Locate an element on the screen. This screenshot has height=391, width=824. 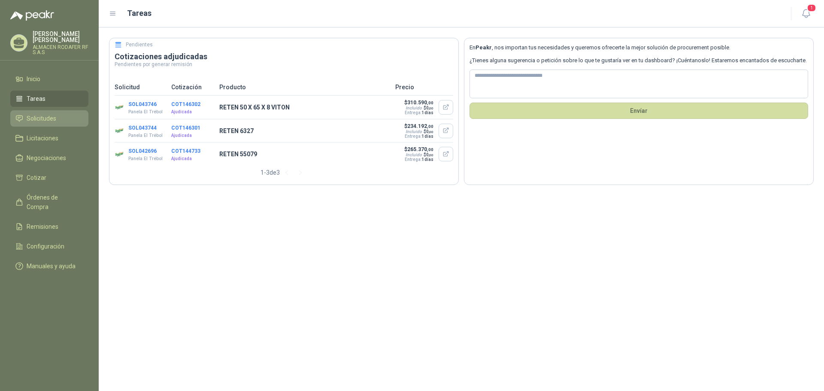
span: Licitaciones is located at coordinates (43, 138).